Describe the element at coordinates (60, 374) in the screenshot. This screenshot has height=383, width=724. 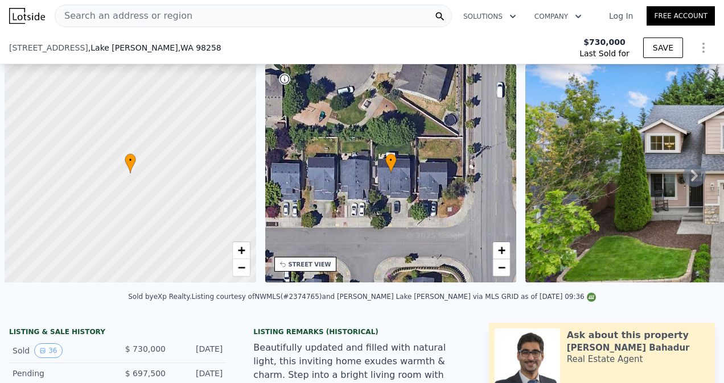
I see `div: Pending` at that location.